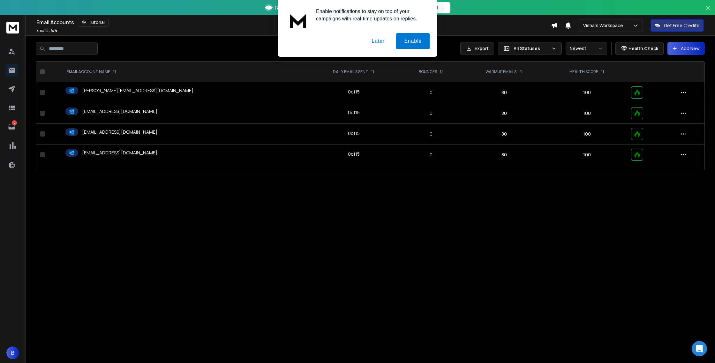  What do you see at coordinates (370, 15) in the screenshot?
I see `div: Enable notifications to stay on top of your campaigns with real-time updates on replies.` at bounding box center [370, 15].